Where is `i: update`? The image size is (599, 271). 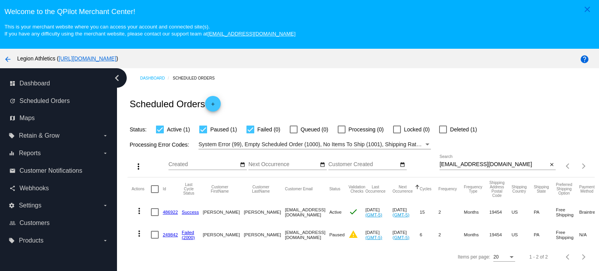
i: update is located at coordinates (12, 101).